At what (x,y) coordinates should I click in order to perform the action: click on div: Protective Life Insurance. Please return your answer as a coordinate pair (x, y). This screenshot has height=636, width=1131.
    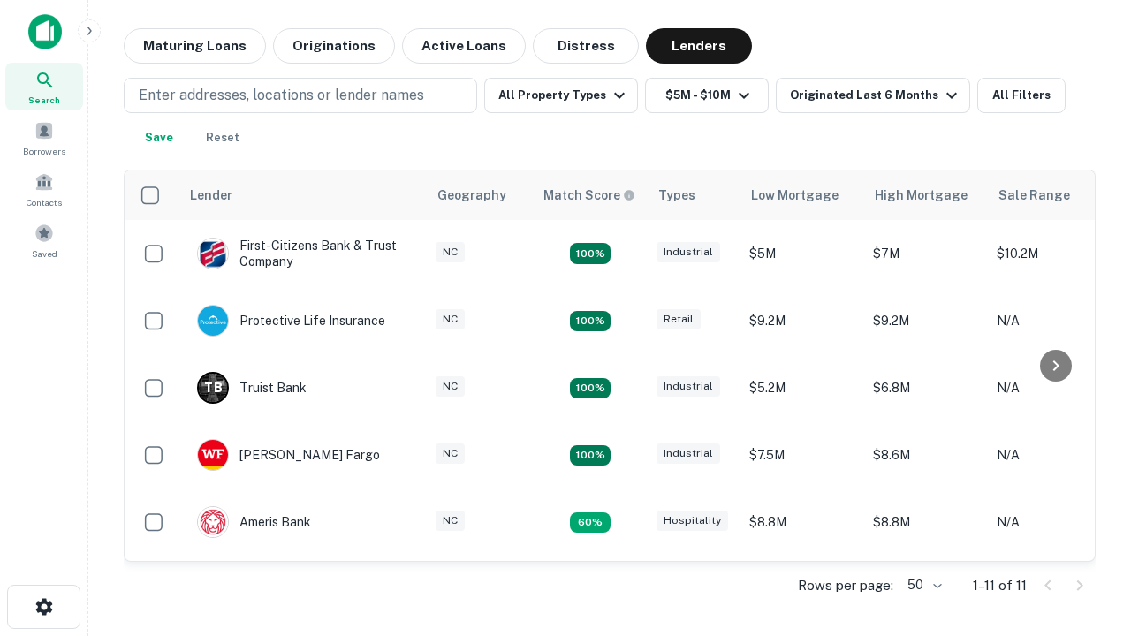
    Looking at the image, I should click on (291, 321).